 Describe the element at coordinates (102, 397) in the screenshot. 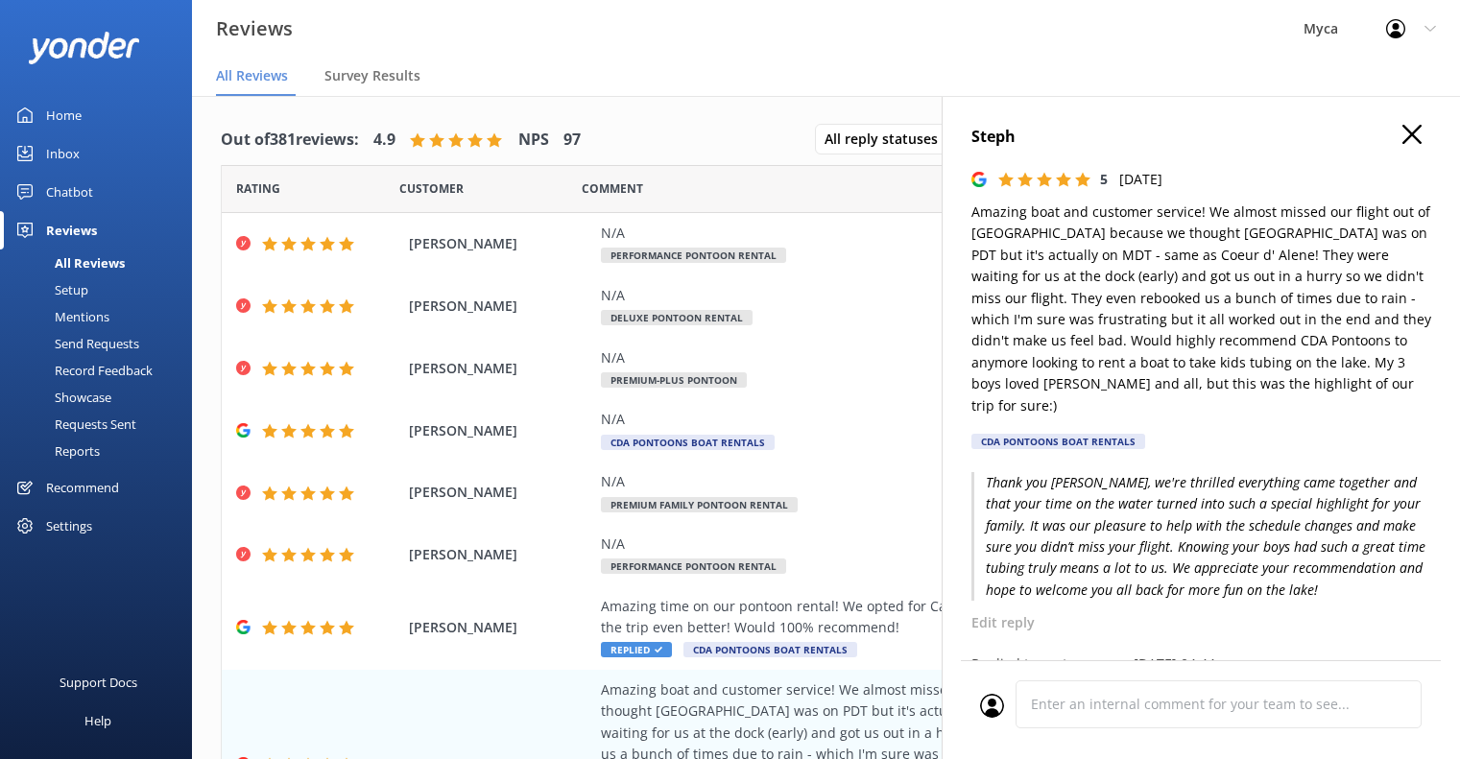

I see `a: Showcase` at that location.